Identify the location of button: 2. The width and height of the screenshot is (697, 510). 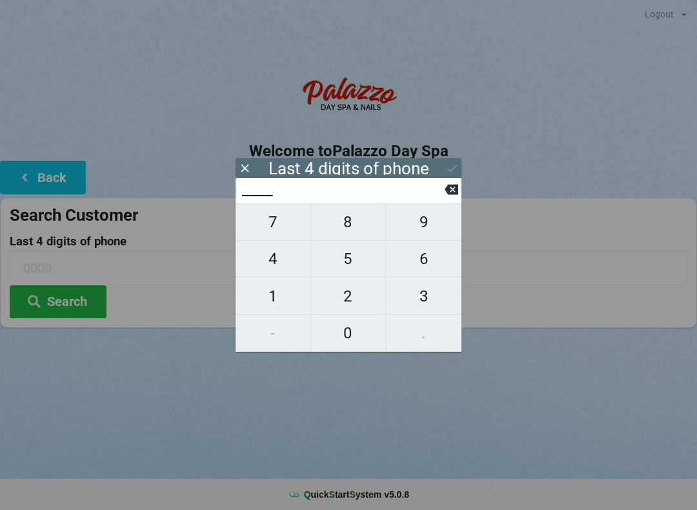
(349, 296).